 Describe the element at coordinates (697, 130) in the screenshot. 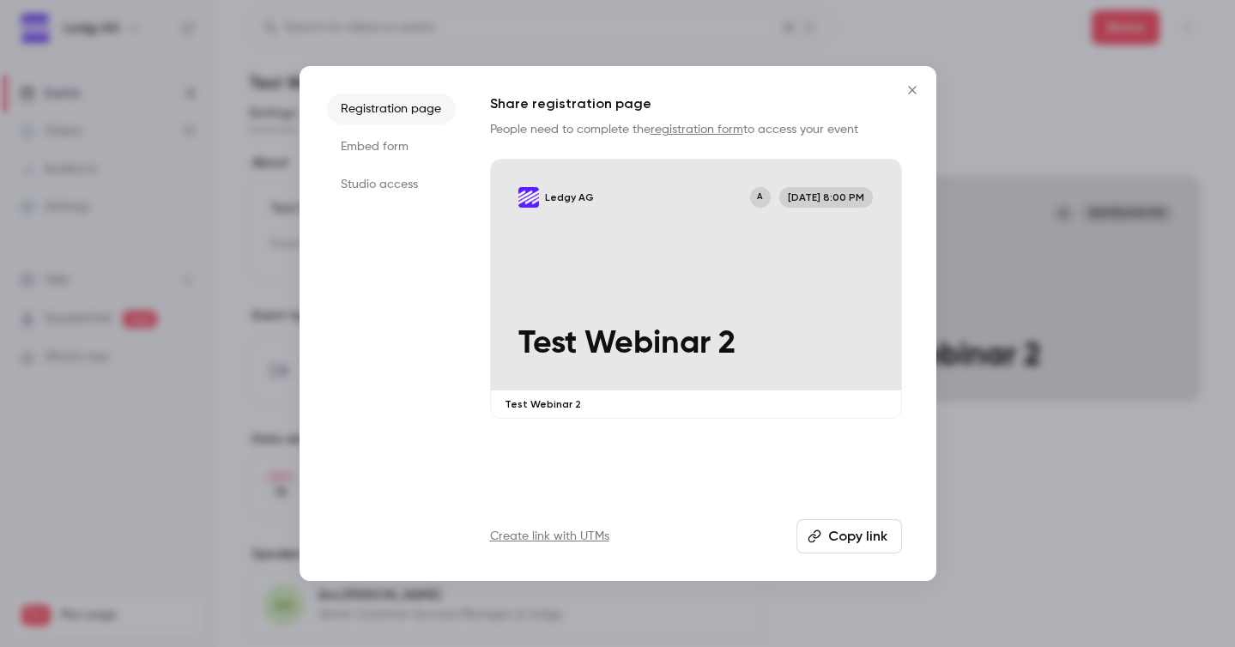

I see `a: registration form` at that location.